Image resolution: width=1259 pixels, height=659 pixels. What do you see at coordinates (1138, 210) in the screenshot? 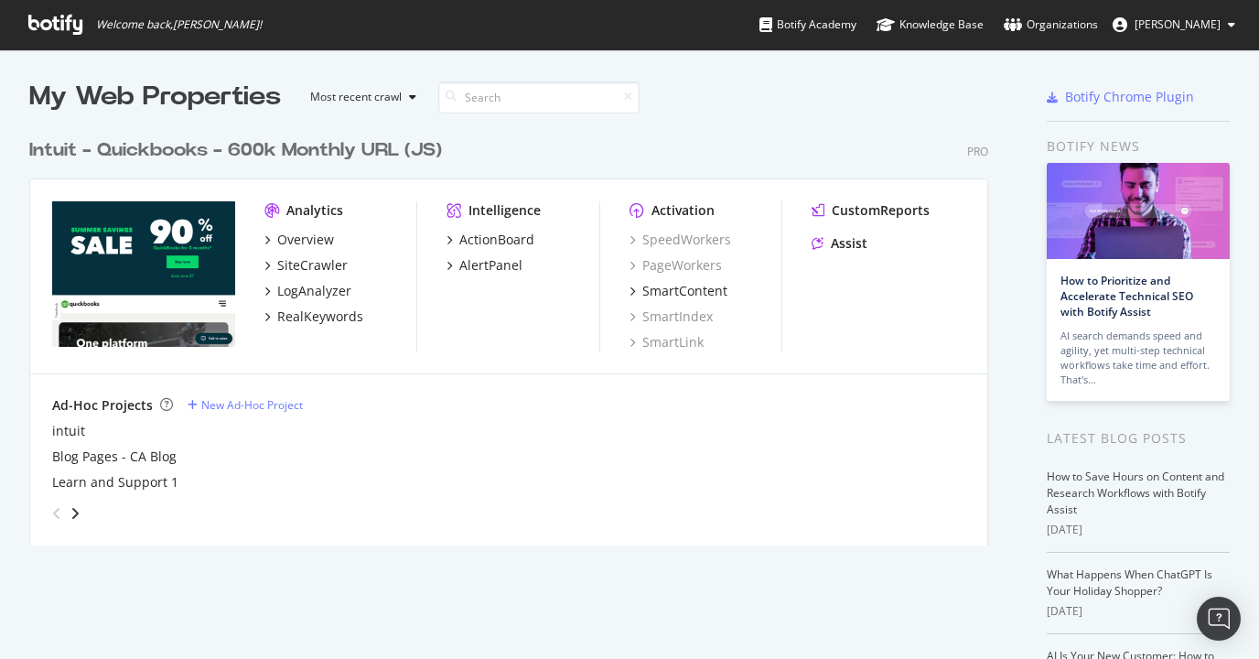
I see `img: How to Prioritize and Accelerate Technical SEO with Botify Assist` at bounding box center [1138, 210].